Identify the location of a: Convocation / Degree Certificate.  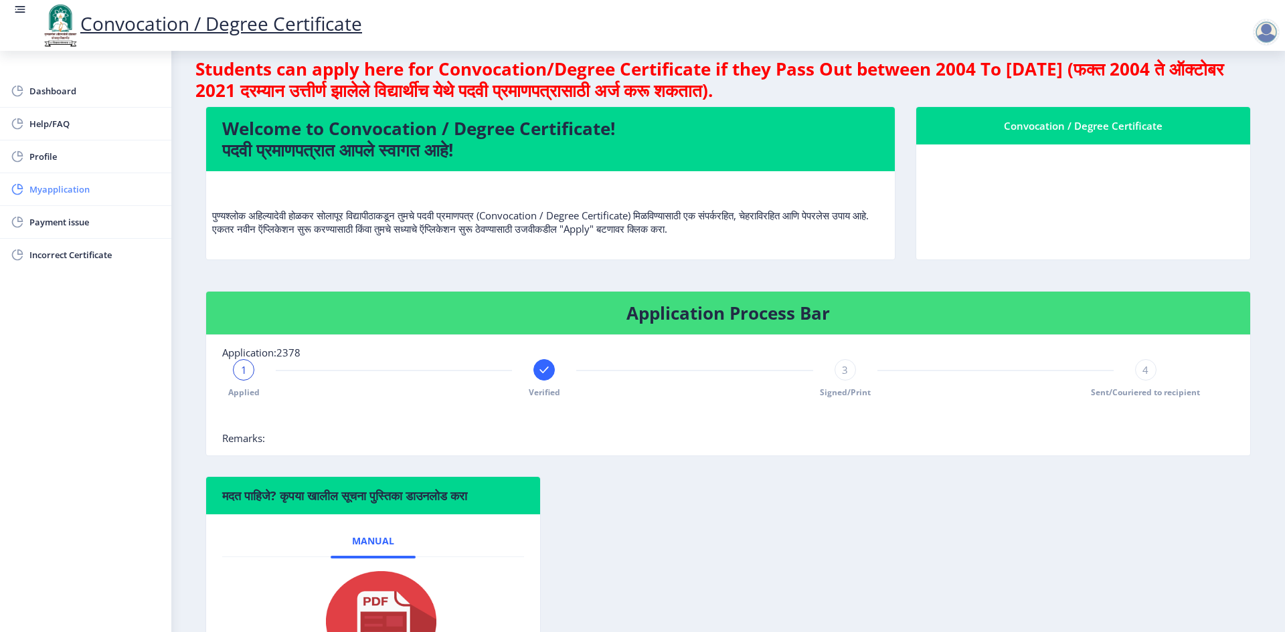
(201, 23).